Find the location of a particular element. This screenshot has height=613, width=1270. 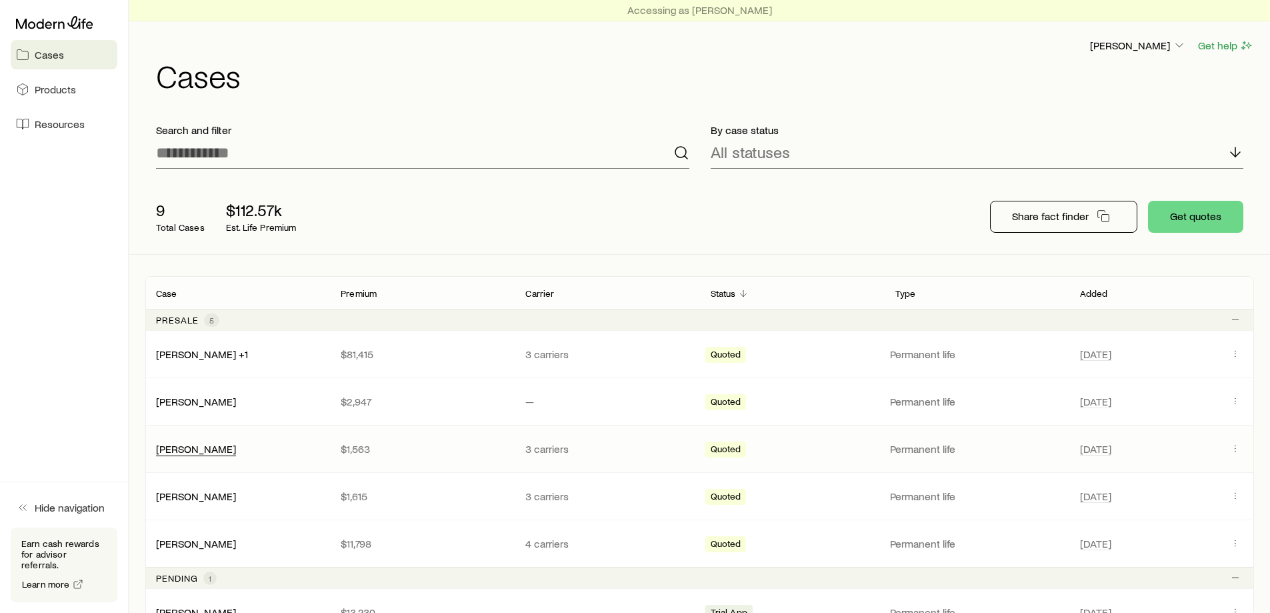

span: 1 is located at coordinates (210, 578).